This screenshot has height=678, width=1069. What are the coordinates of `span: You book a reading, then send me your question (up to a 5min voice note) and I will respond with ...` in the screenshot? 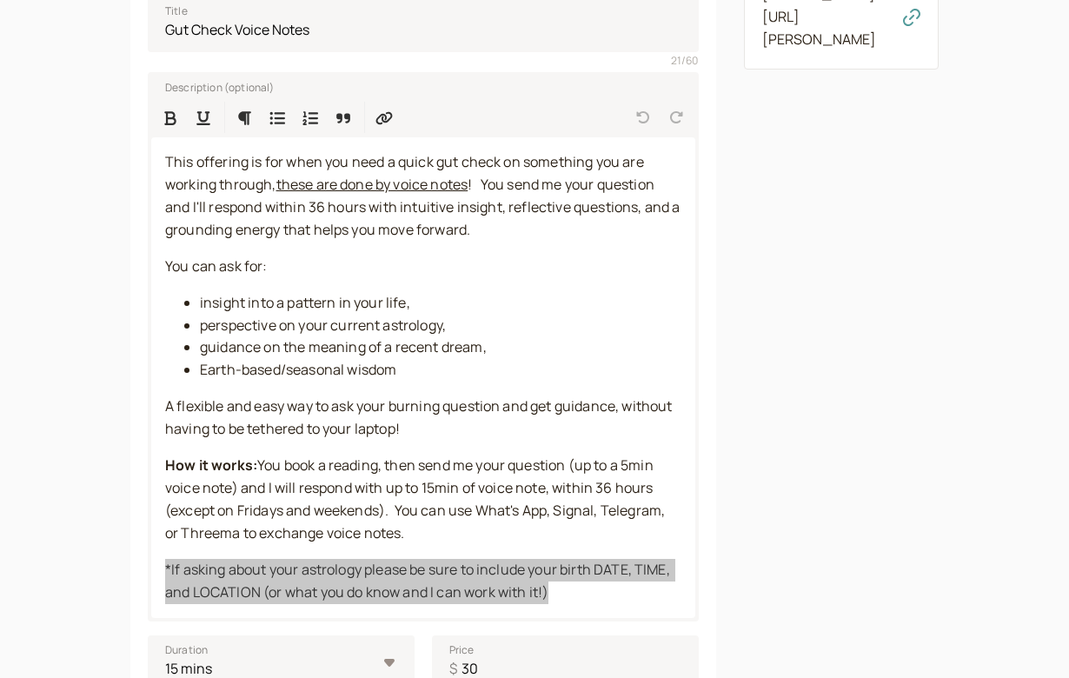 It's located at (416, 499).